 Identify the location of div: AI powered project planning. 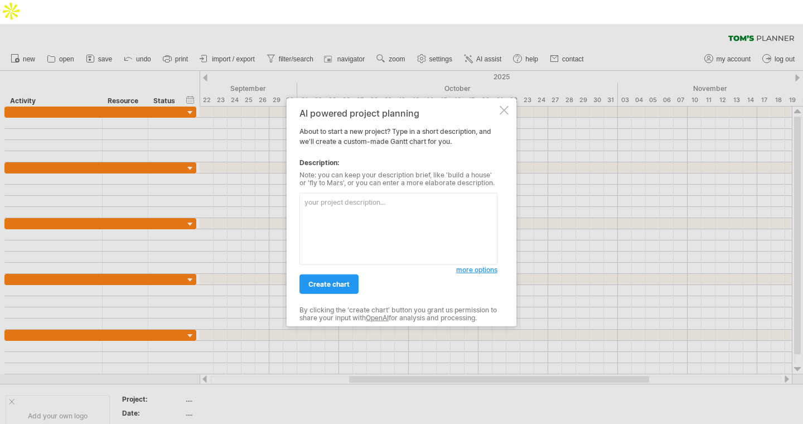
(398, 113).